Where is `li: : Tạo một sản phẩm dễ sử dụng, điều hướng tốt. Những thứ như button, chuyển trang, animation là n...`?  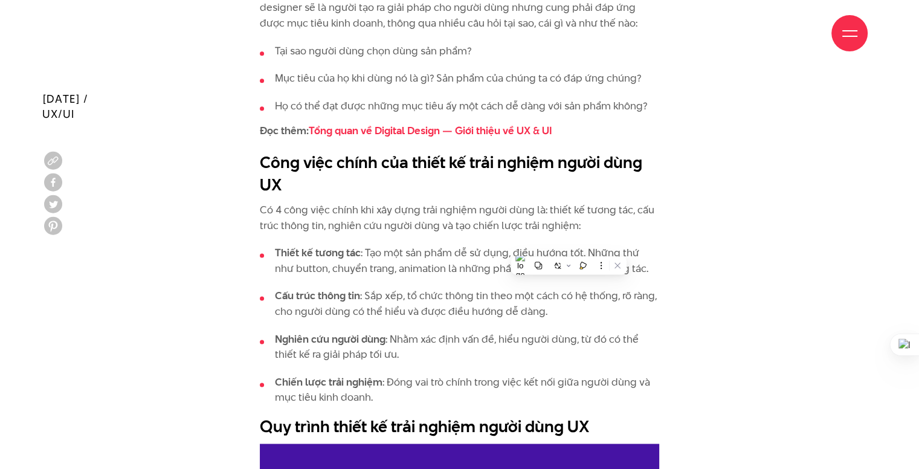 li: : Tạo một sản phẩm dễ sử dụng, điều hướng tốt. Những thứ như button, chuyển trang, animation là n... is located at coordinates (459, 260).